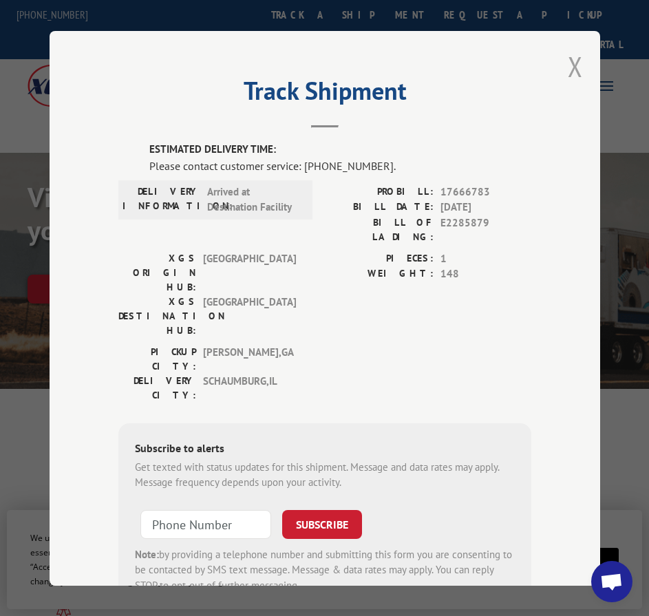  I want to click on div: by providing a telephone number and submitting this form you are consenting to be contacted by SM..., so click(325, 569).